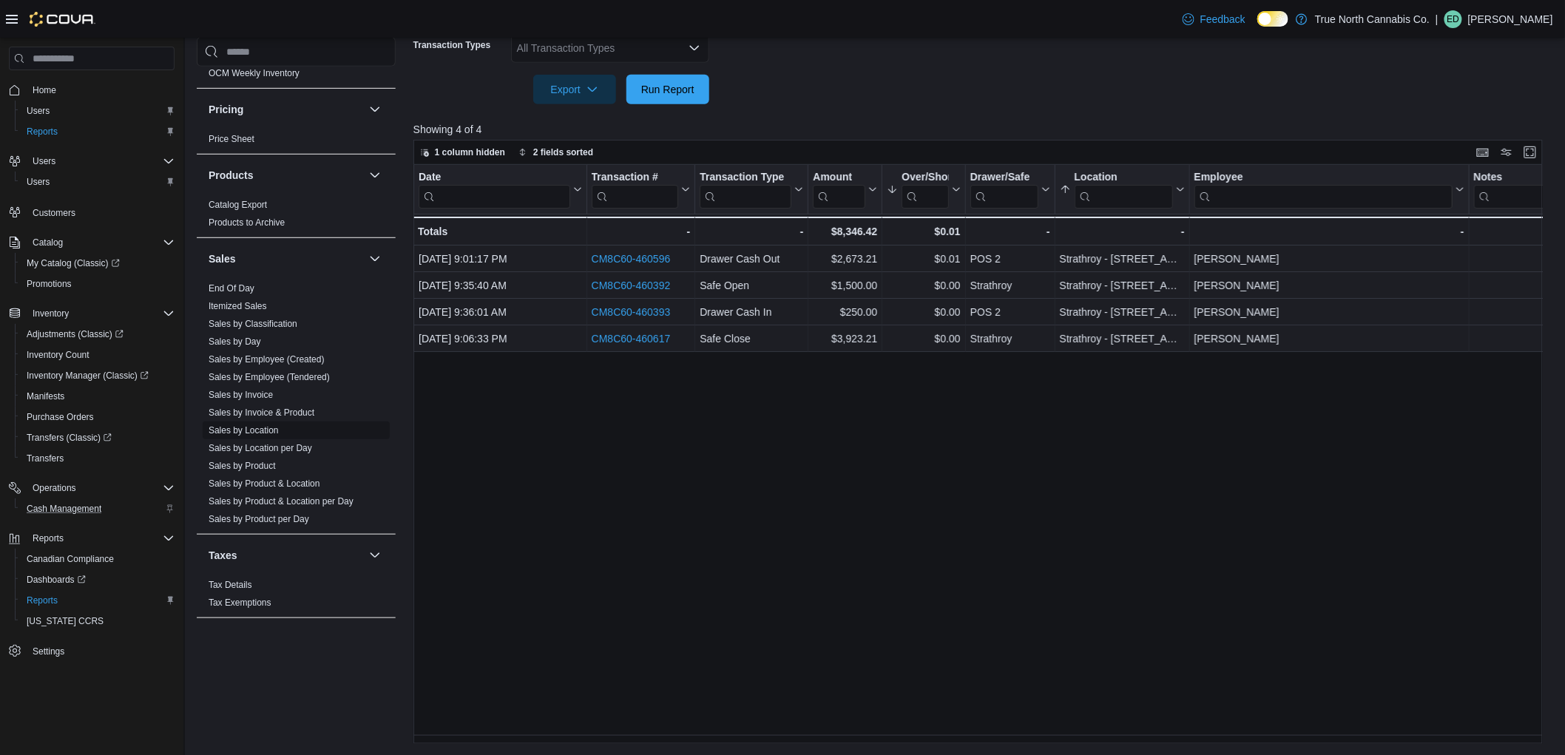  I want to click on span: Sales by Invoice & Product, so click(261, 413).